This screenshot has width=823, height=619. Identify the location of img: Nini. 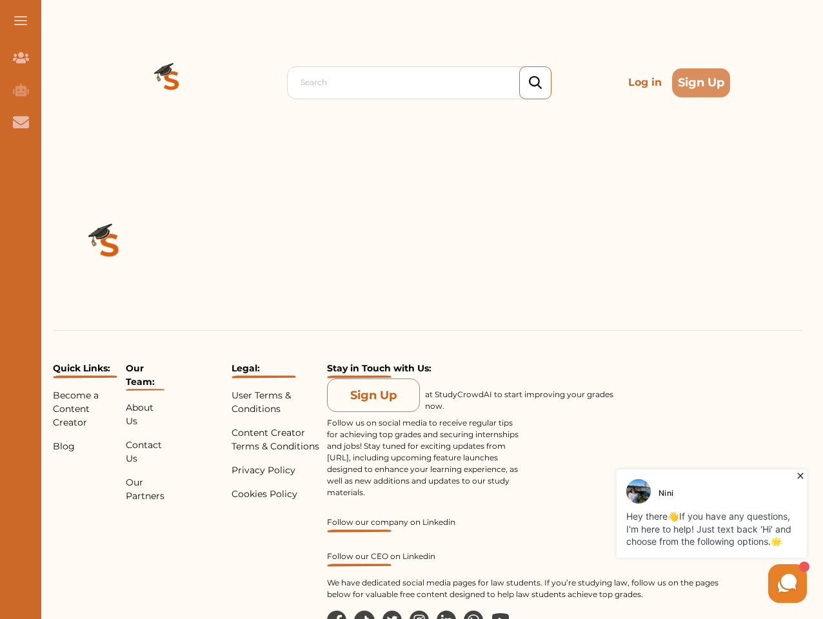
(125, 25).